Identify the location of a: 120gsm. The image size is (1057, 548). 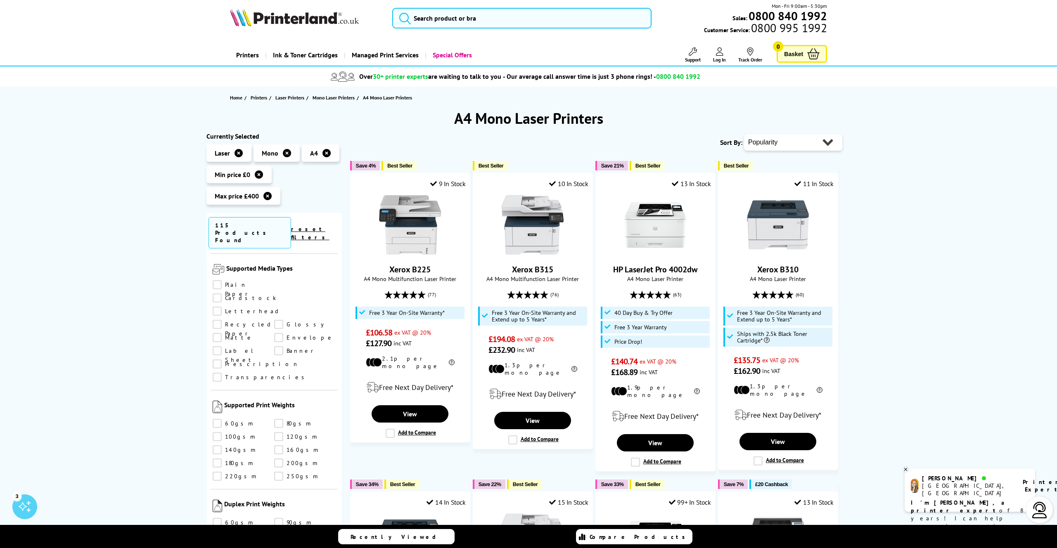
(305, 437).